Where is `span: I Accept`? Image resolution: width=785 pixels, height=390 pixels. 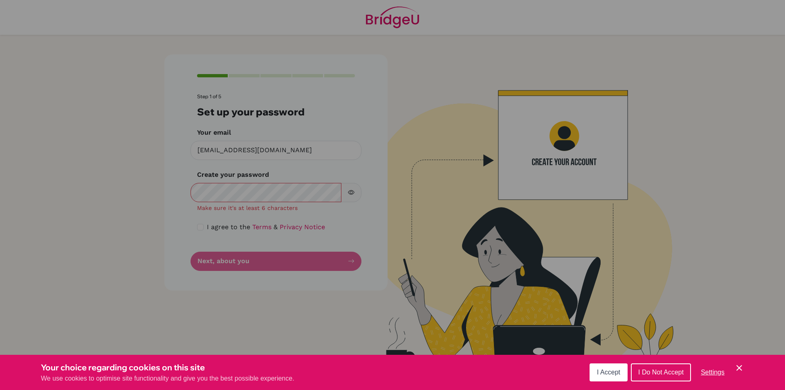
span: I Accept is located at coordinates (608, 372).